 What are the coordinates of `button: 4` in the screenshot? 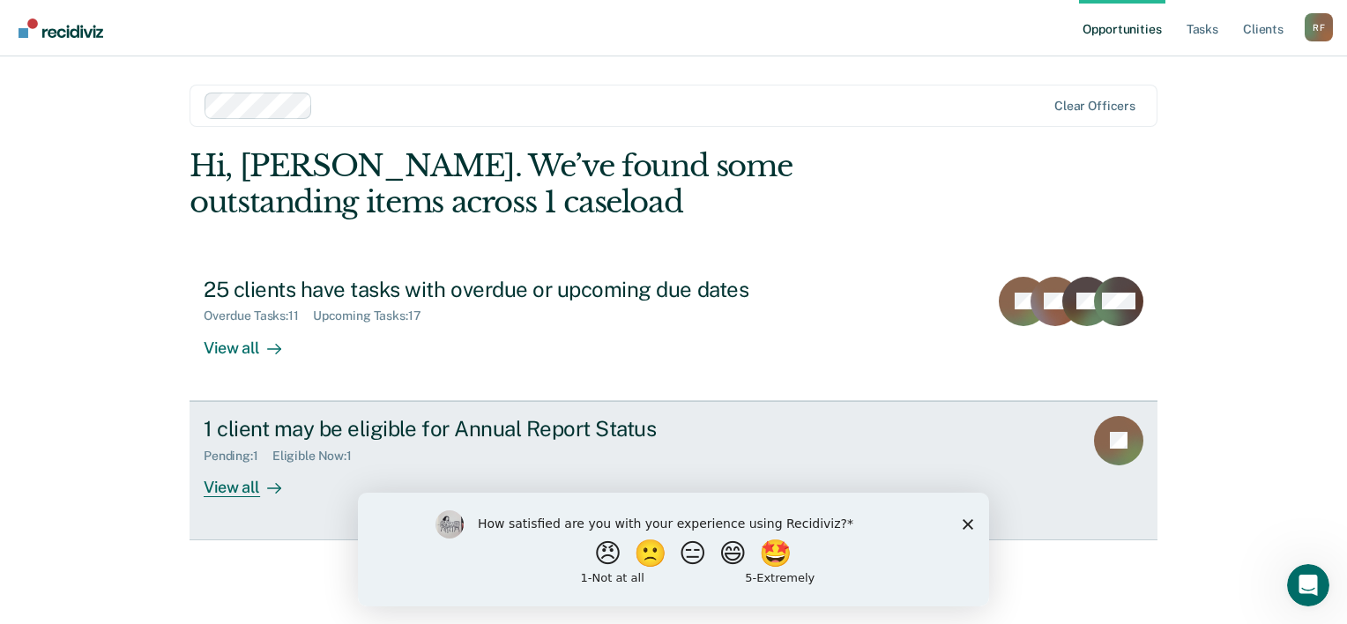 It's located at (376, 61).